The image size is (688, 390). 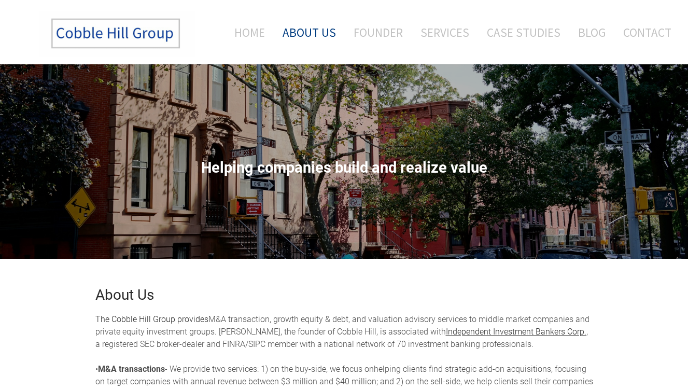 What do you see at coordinates (344, 168) in the screenshot?
I see `span: Helping companies build and realize value` at bounding box center [344, 168].